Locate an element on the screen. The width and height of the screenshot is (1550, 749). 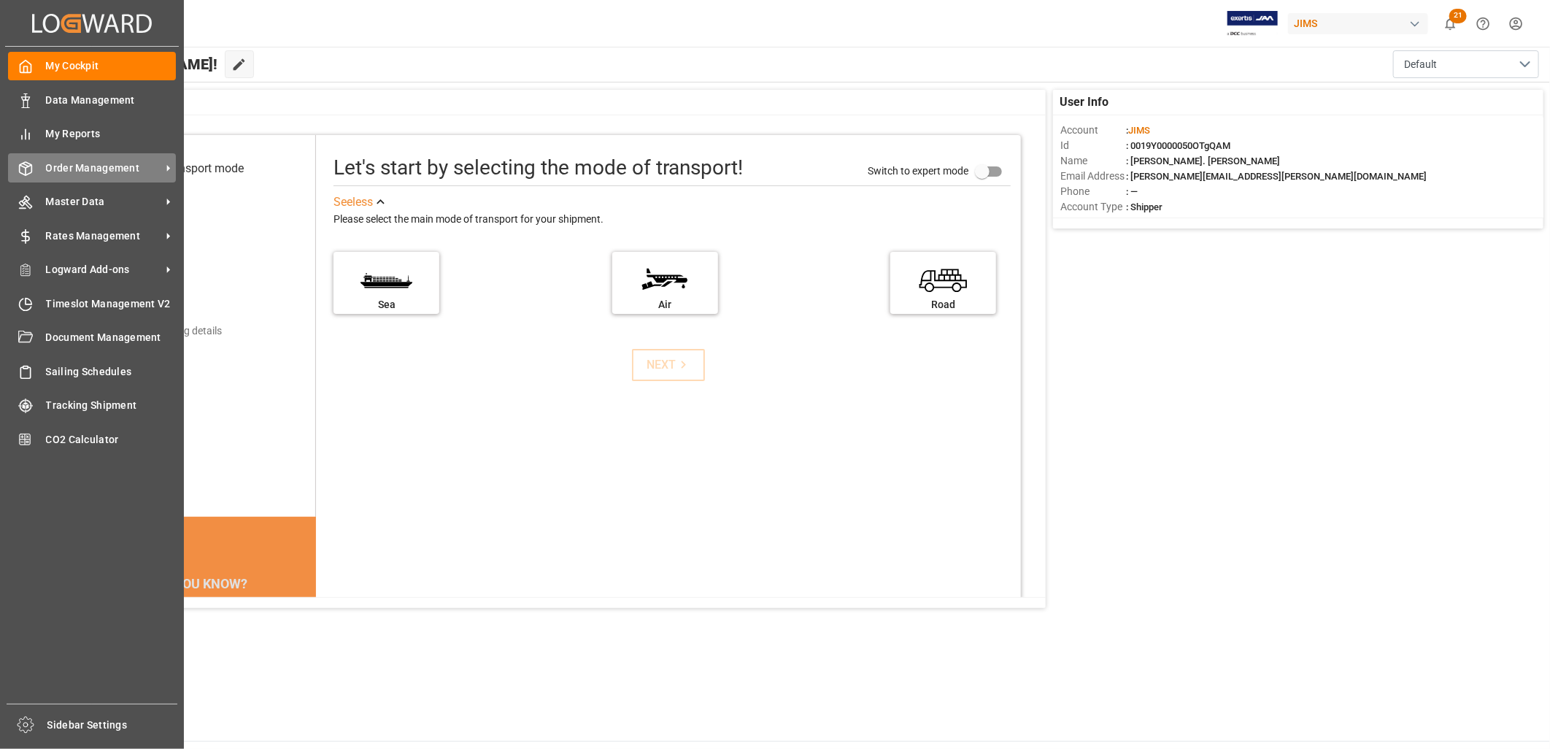
span: Name is located at coordinates (1094, 161).